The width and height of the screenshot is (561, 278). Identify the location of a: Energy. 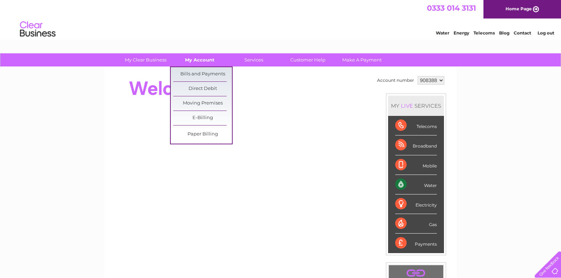
(461, 33).